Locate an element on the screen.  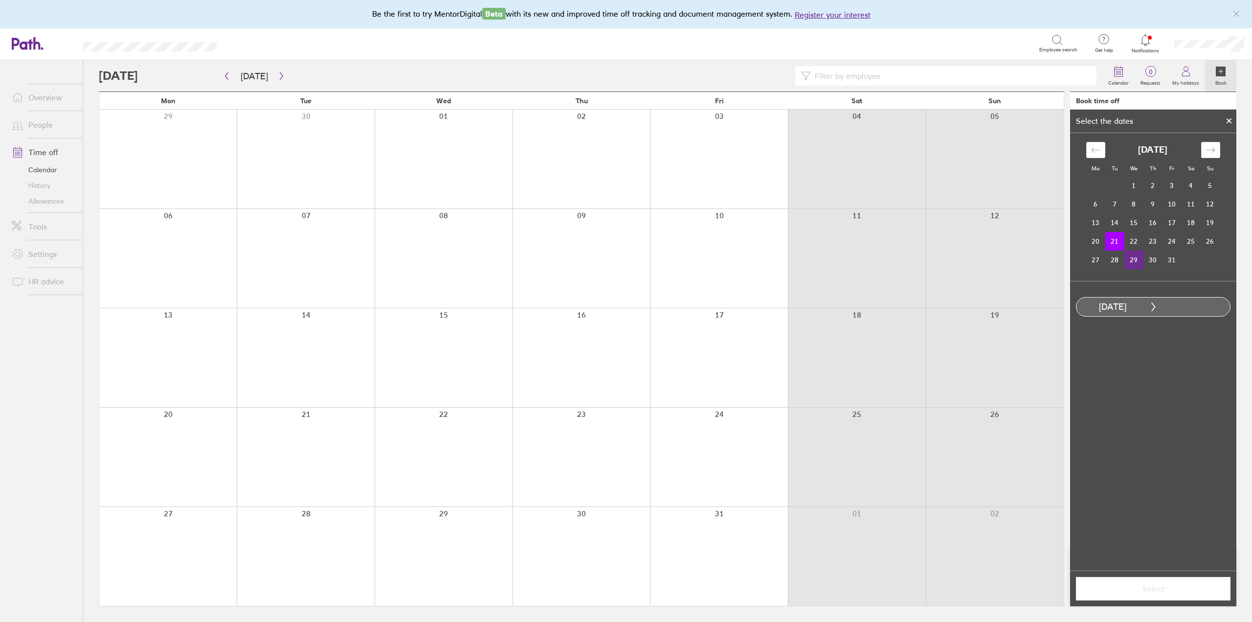
a: HR advice is located at coordinates (43, 281).